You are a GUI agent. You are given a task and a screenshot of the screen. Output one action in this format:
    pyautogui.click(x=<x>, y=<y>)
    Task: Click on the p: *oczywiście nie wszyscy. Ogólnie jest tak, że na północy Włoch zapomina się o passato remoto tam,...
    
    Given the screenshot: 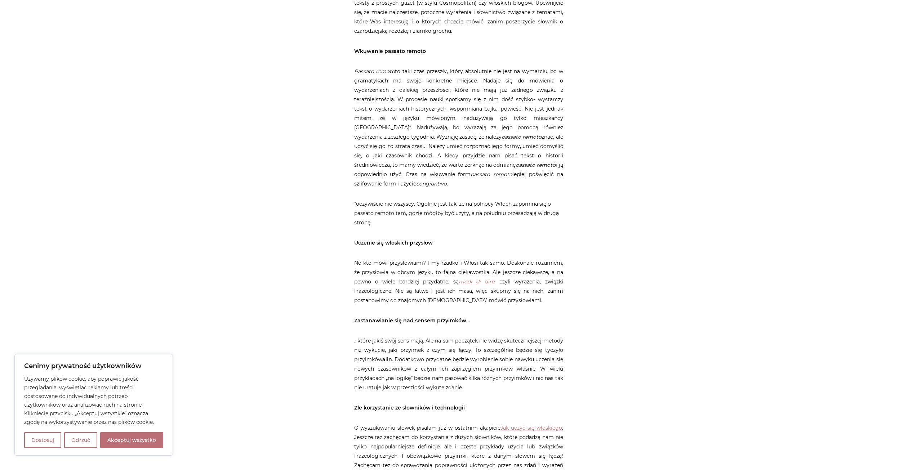 What is the action you would take?
    pyautogui.click(x=459, y=213)
    